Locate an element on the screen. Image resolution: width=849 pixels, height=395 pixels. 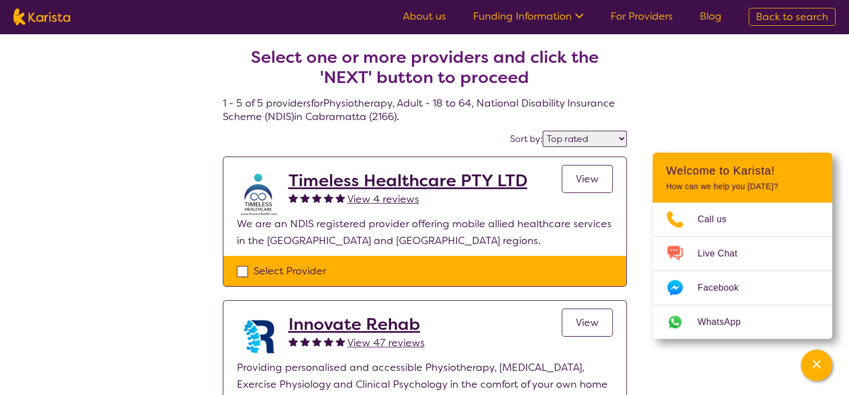
a: Timeless Healthcare PTY LTD is located at coordinates (408, 181).